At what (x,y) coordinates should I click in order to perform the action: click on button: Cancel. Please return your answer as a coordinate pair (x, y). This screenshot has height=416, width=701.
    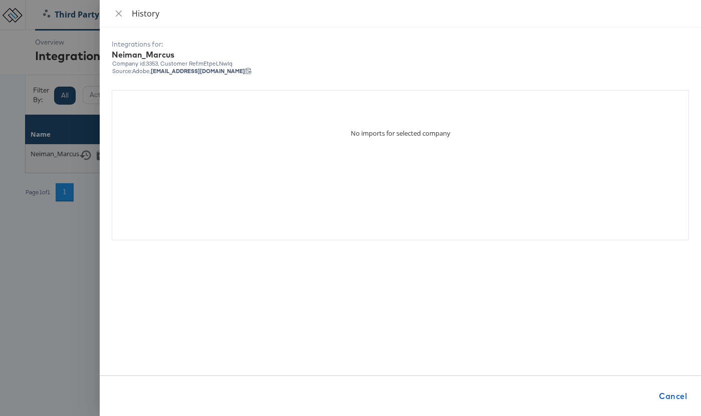
    Looking at the image, I should click on (673, 396).